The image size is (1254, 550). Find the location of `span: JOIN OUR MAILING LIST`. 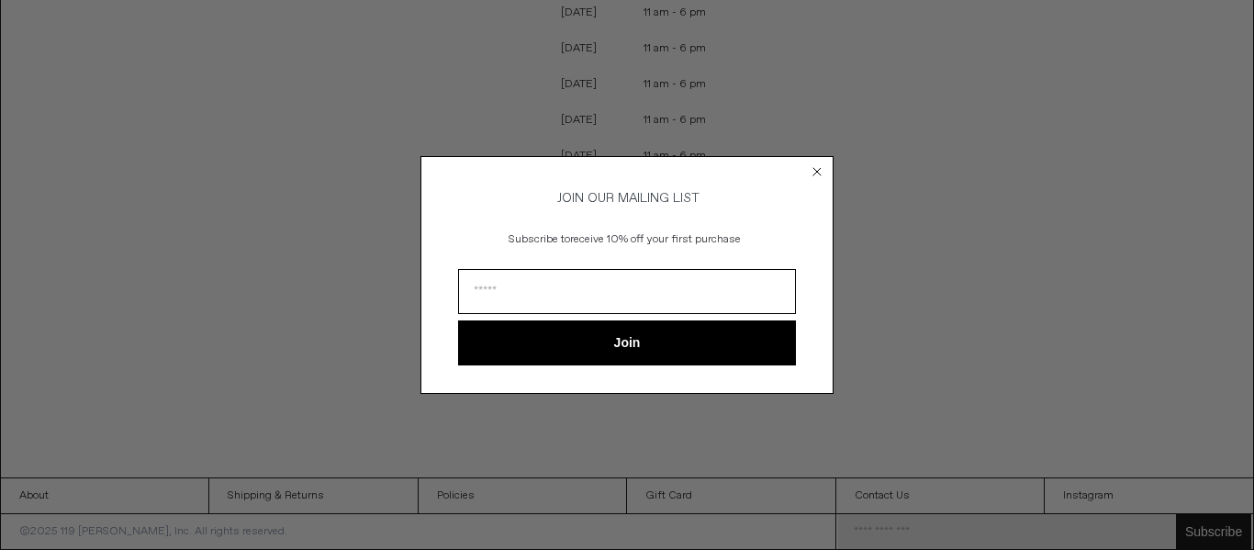

span: JOIN OUR MAILING LIST is located at coordinates (627, 198).